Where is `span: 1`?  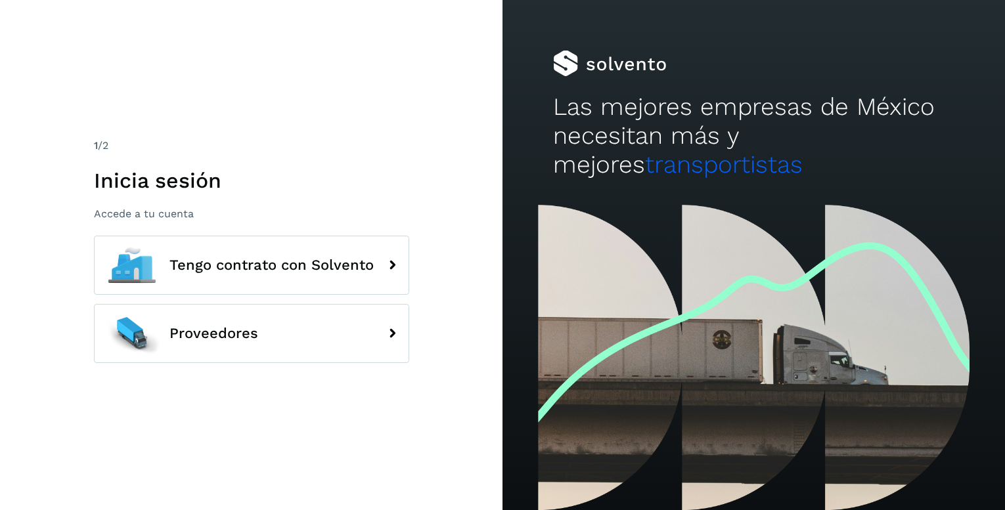
span: 1 is located at coordinates (96, 145).